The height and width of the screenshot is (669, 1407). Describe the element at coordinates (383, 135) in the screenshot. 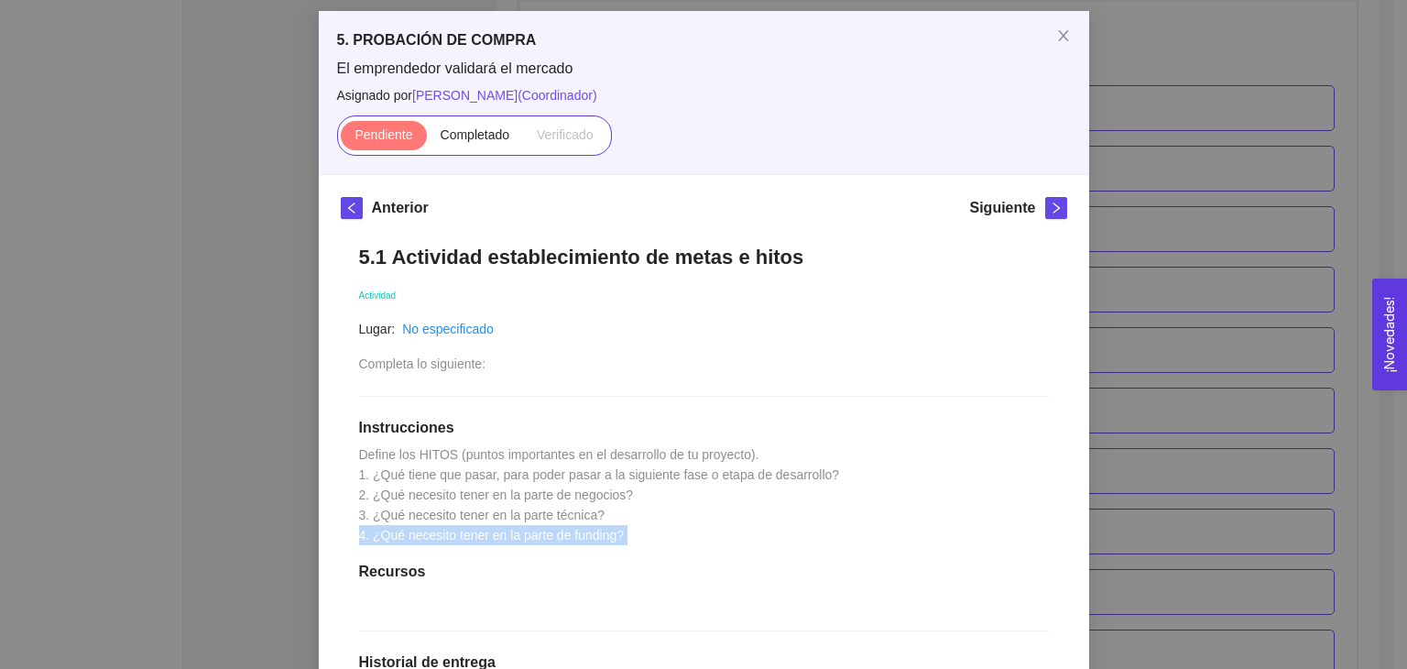

I see `span: Pendiente` at that location.